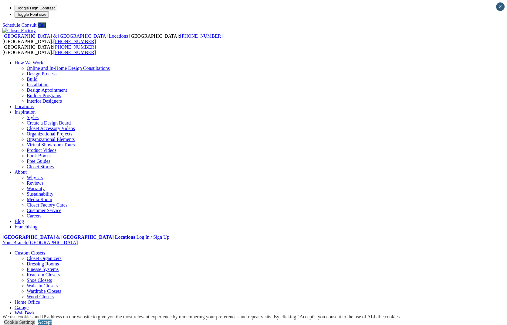 The image size is (507, 325). I want to click on a: Cookie Settings, so click(19, 322).